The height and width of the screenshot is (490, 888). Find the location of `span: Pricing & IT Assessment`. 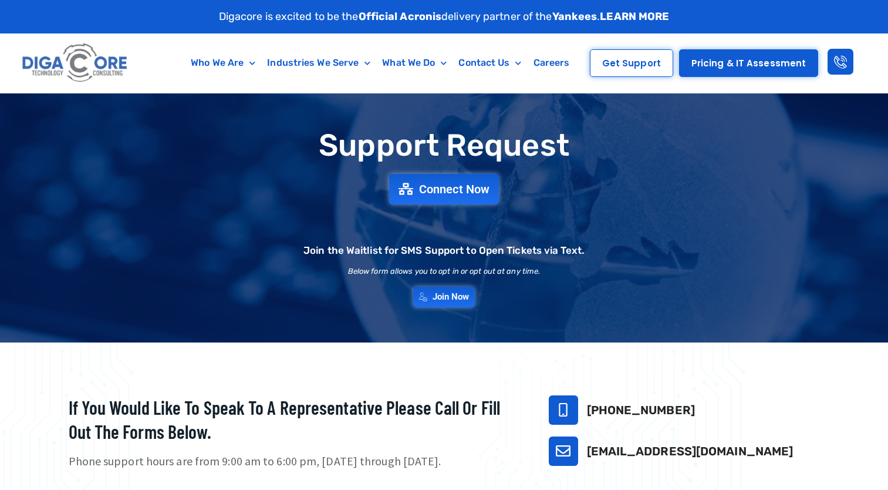

span: Pricing & IT Assessment is located at coordinates (749, 63).